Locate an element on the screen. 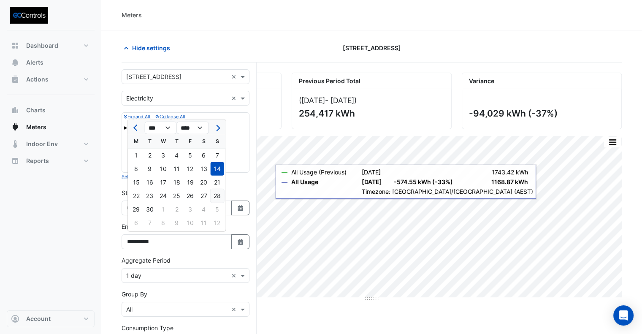  div: Tuesday, September 2, 2025 is located at coordinates (150, 155).